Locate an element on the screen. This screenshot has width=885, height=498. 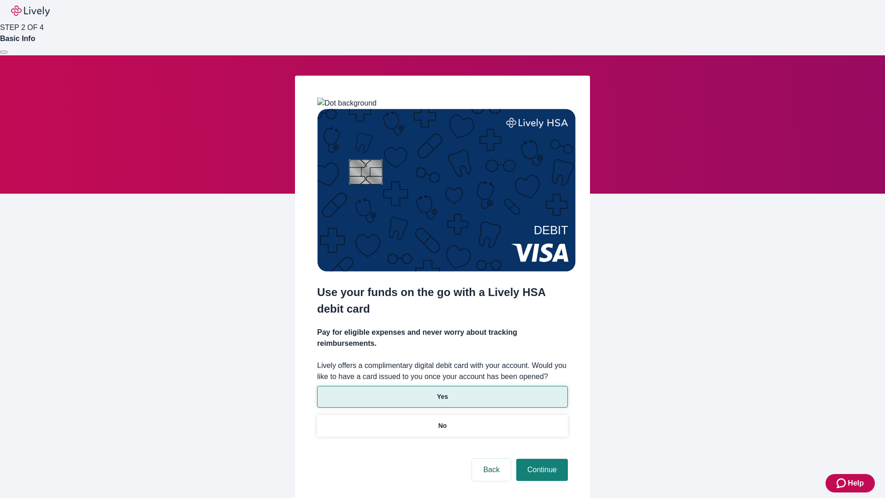
label: Lively offers a complimentary digital debit card with your account. Would you like to have a card... is located at coordinates (442, 371).